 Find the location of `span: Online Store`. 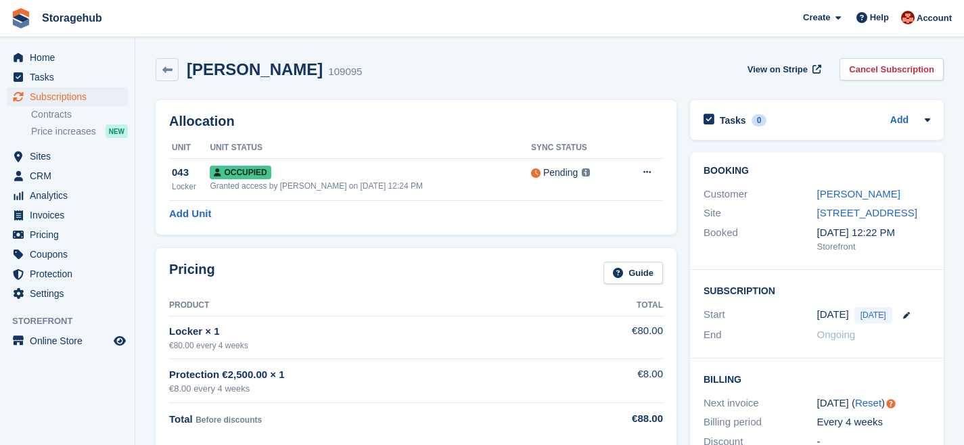

span: Online Store is located at coordinates (70, 341).